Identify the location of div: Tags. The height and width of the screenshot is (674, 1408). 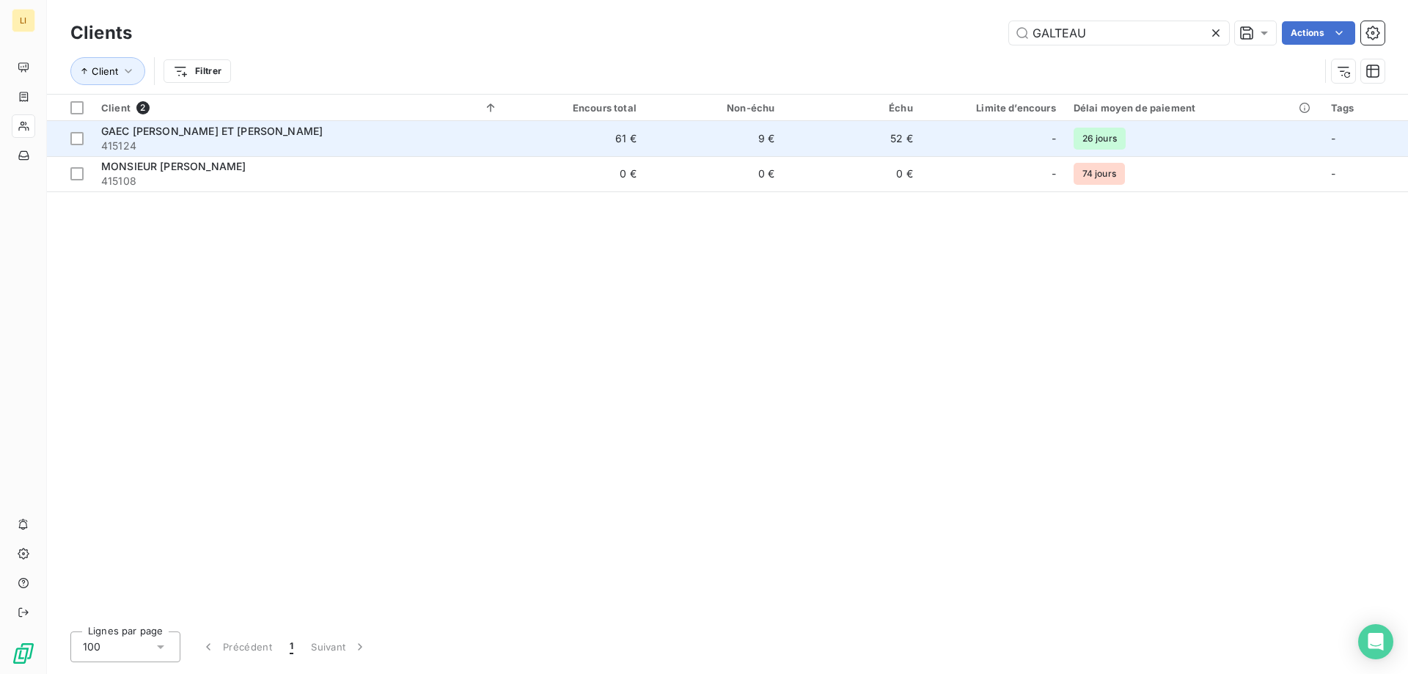
(1365, 108).